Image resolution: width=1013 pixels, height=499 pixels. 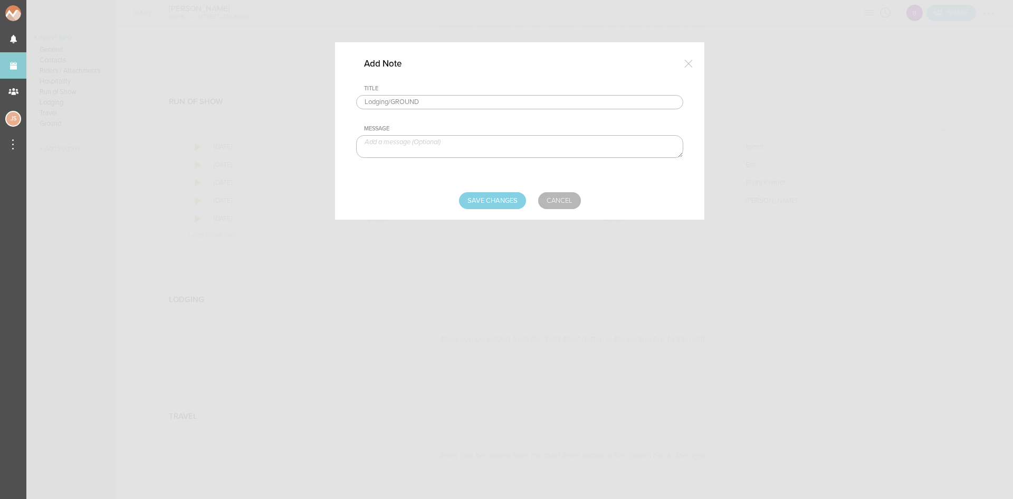 What do you see at coordinates (523, 129) in the screenshot?
I see `div: Message` at bounding box center [523, 129].